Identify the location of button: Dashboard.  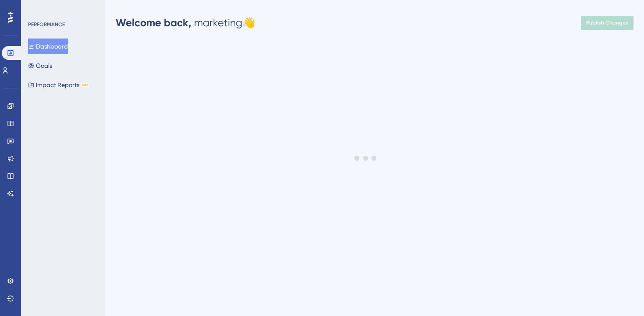
(48, 46).